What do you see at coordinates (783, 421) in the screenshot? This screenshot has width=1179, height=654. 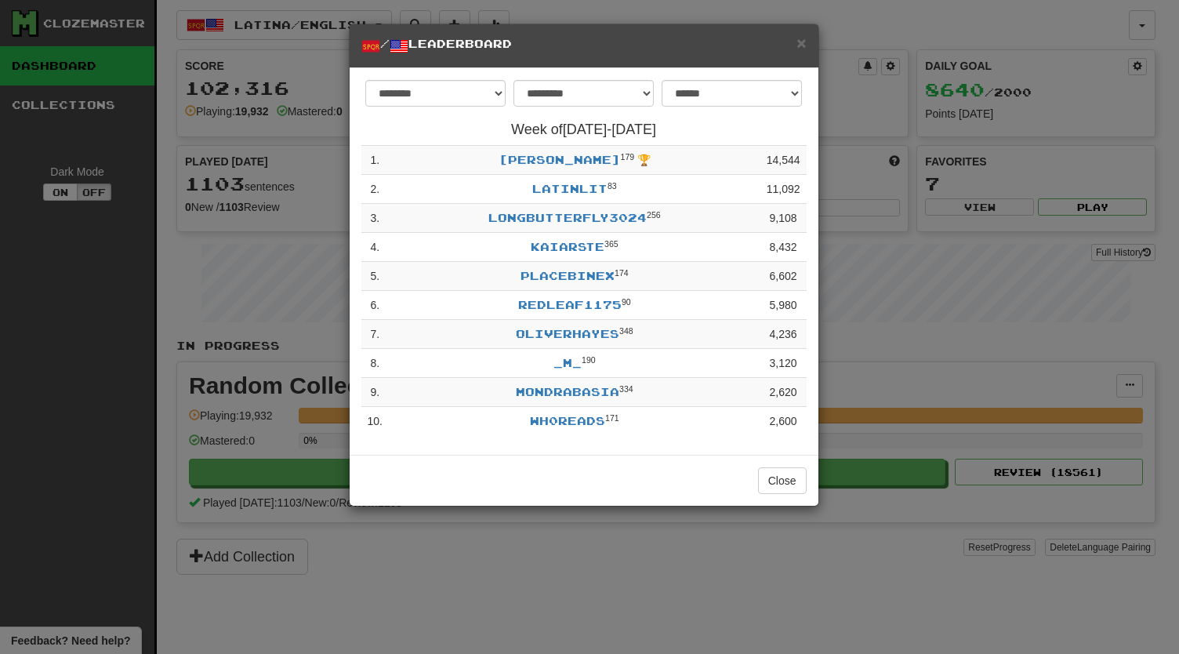 I see `td: 2,600` at bounding box center [783, 421].